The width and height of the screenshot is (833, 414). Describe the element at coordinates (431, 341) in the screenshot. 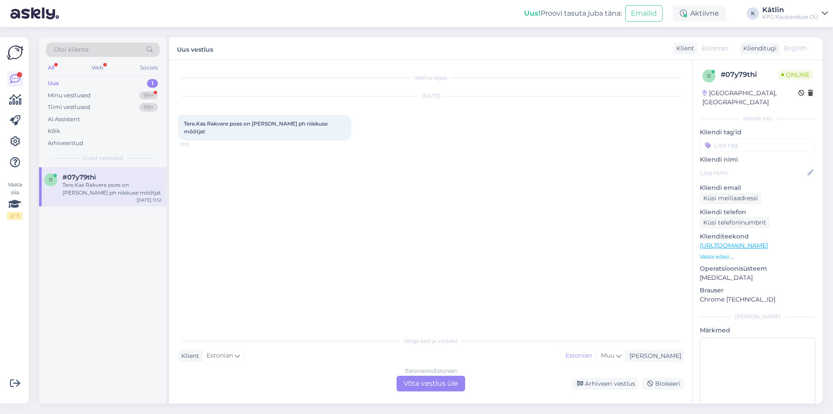

I see `div: Valige keel ja vastake` at that location.